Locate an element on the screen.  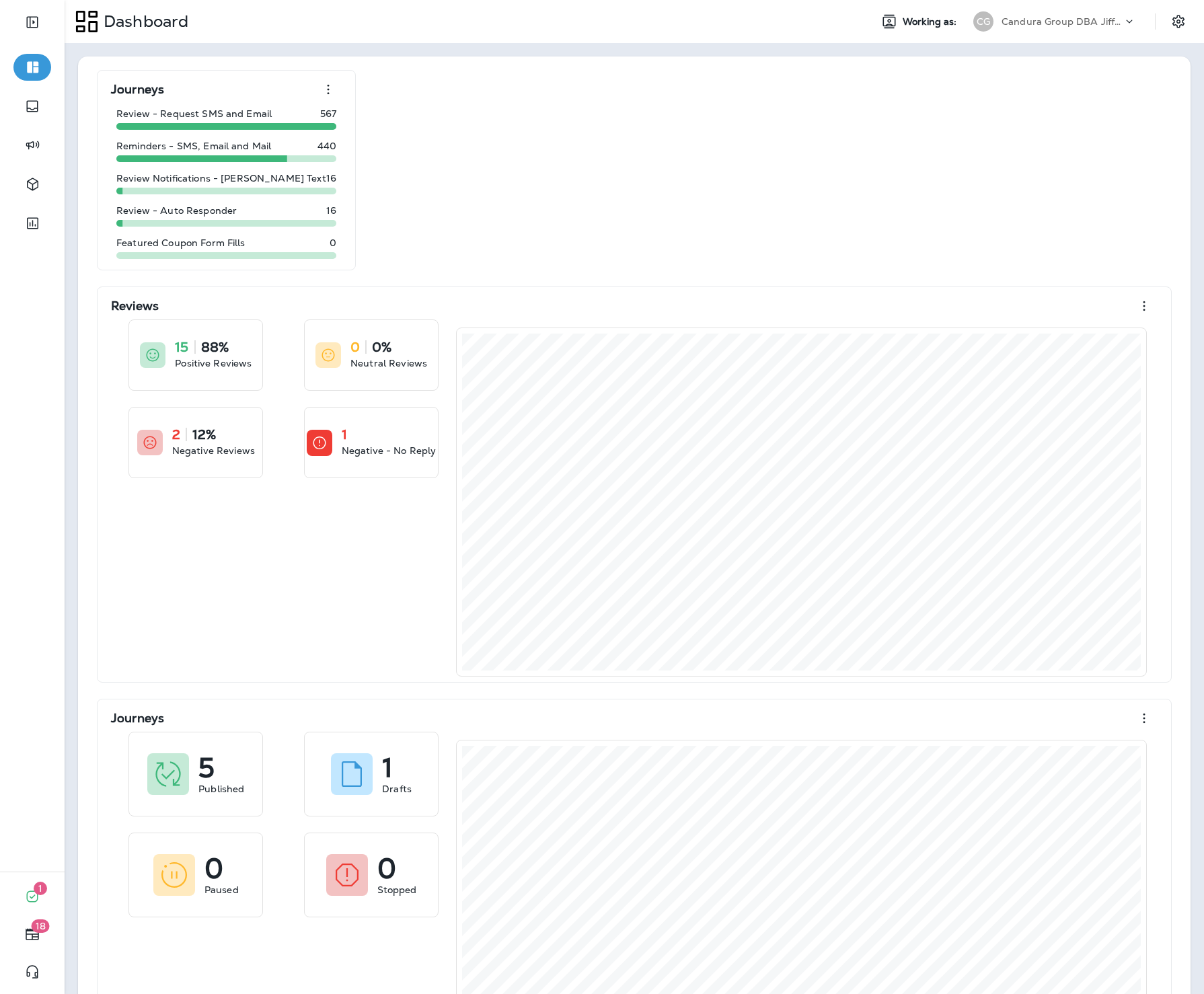
p: 440 is located at coordinates (327, 146).